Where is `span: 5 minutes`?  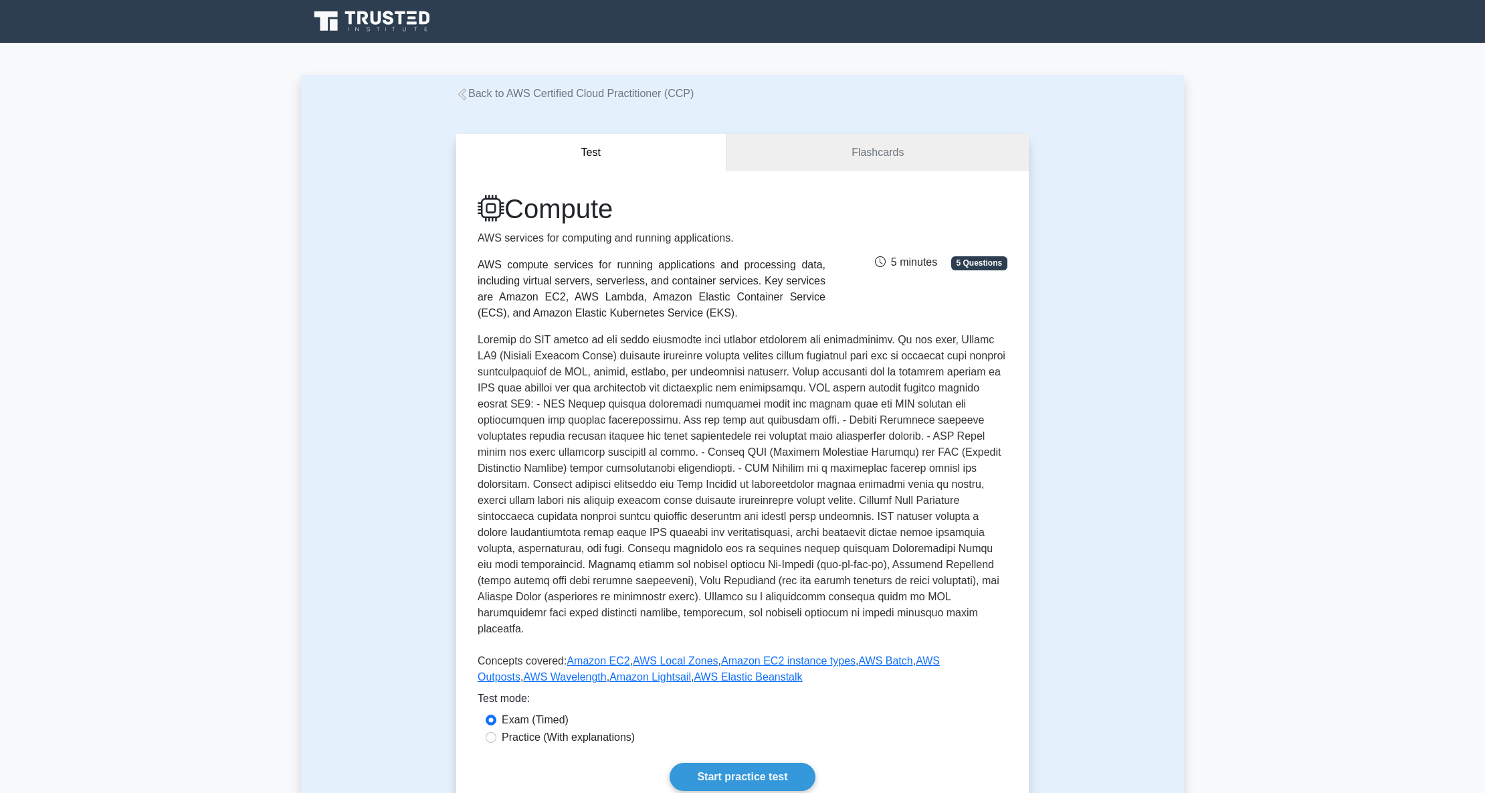
span: 5 minutes is located at coordinates (906, 261).